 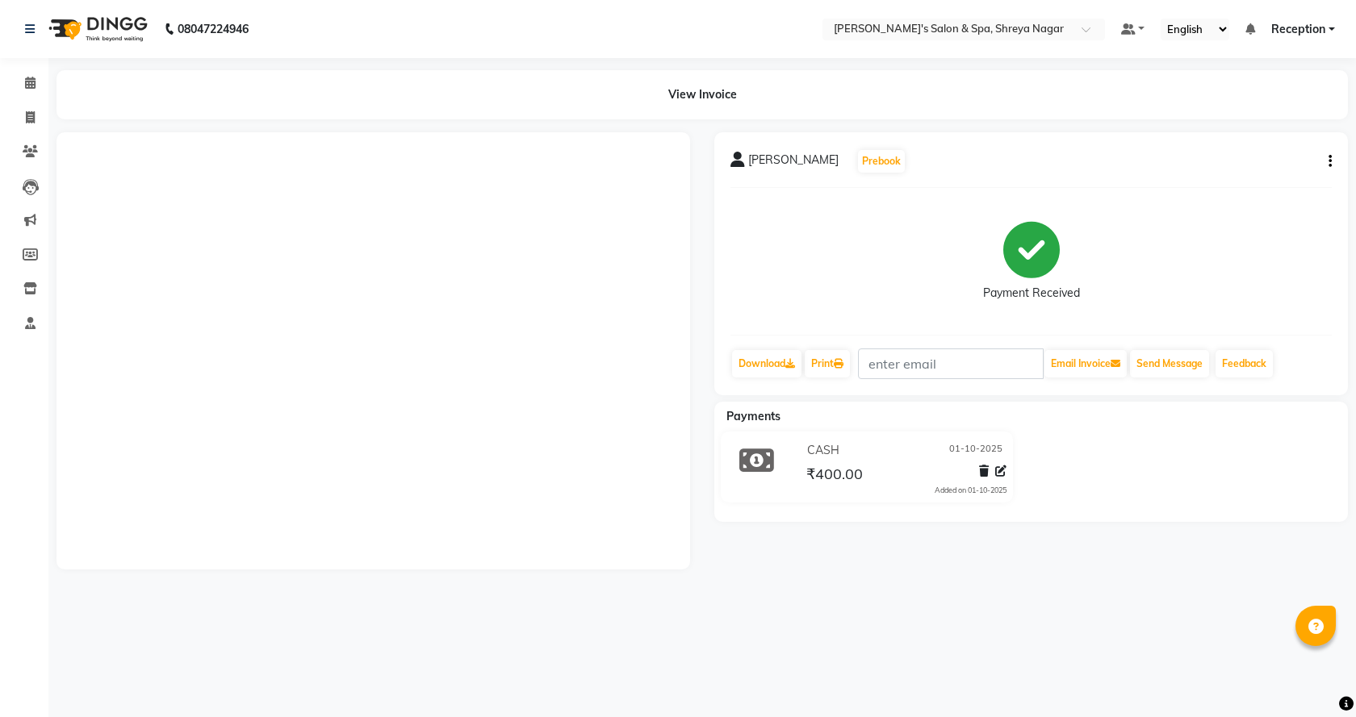 I want to click on img: logo, so click(x=96, y=29).